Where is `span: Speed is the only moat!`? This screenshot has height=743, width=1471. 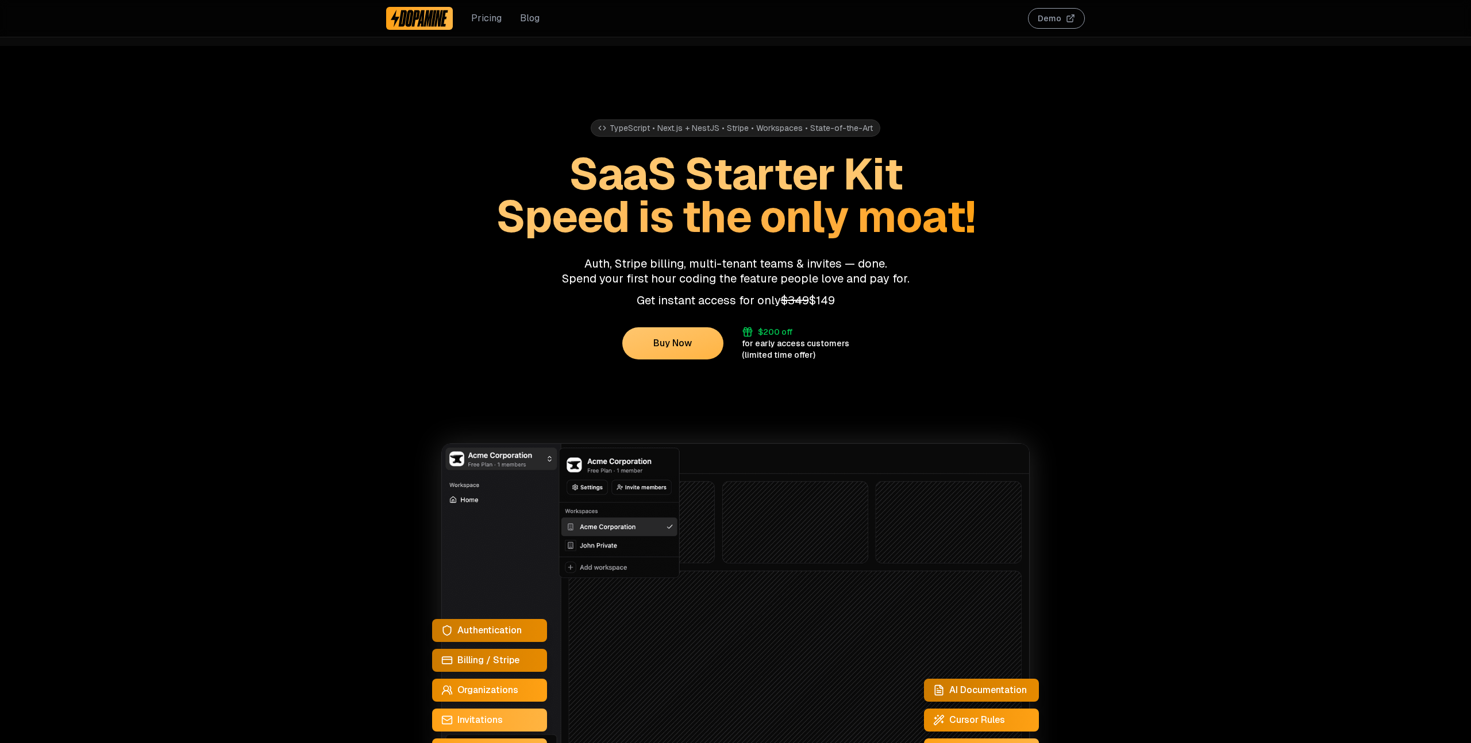 span: Speed is the only moat! is located at coordinates (735, 217).